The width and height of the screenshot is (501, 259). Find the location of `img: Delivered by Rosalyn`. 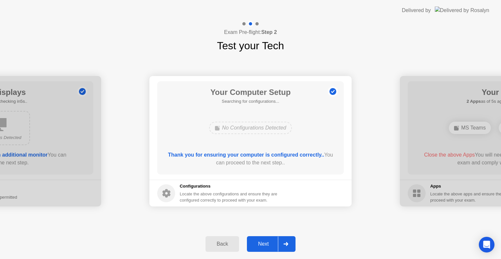

img: Delivered by Rosalyn is located at coordinates (462, 10).